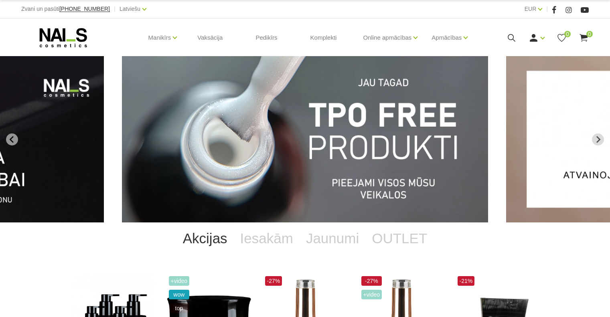  I want to click on button: Next slide, so click(598, 140).